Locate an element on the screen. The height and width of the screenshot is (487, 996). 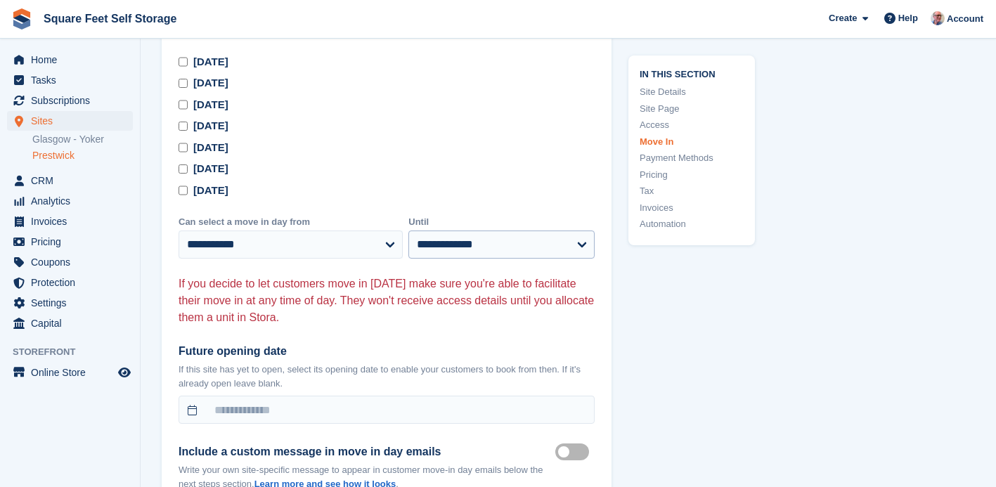
a: Pricing is located at coordinates (691, 174).